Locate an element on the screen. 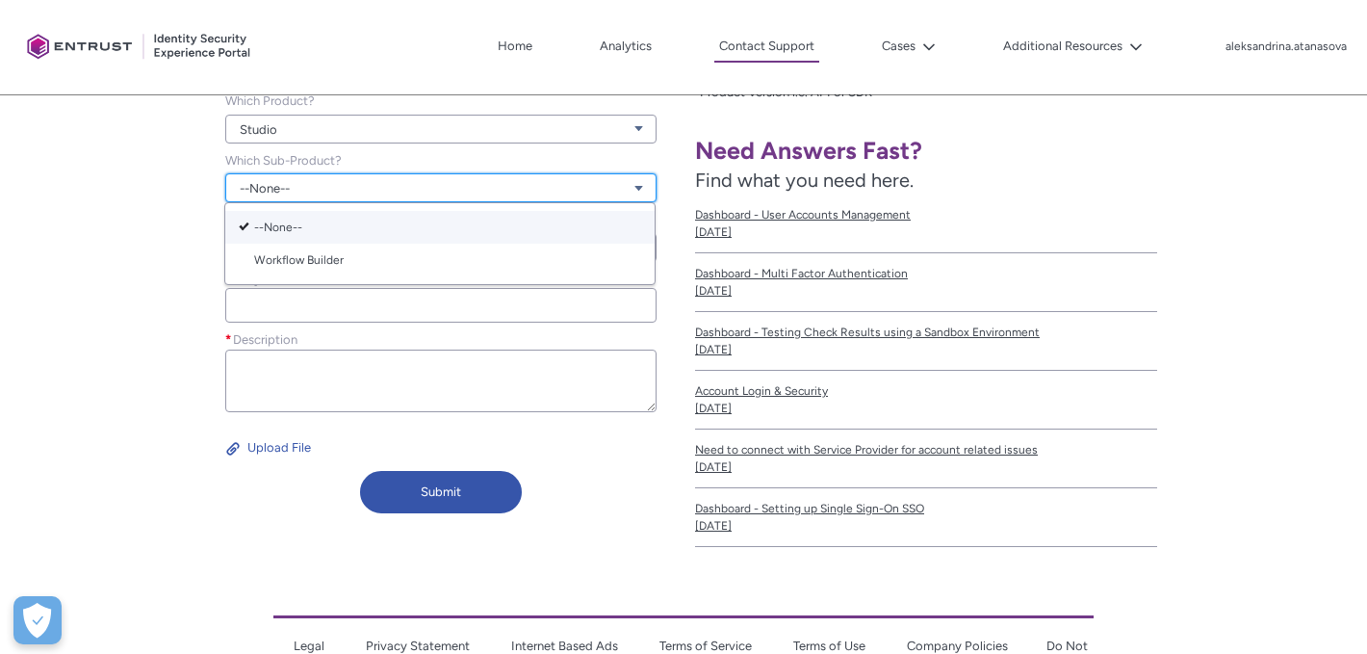 Image resolution: width=1367 pixels, height=654 pixels. a: Legal is located at coordinates (309, 645).